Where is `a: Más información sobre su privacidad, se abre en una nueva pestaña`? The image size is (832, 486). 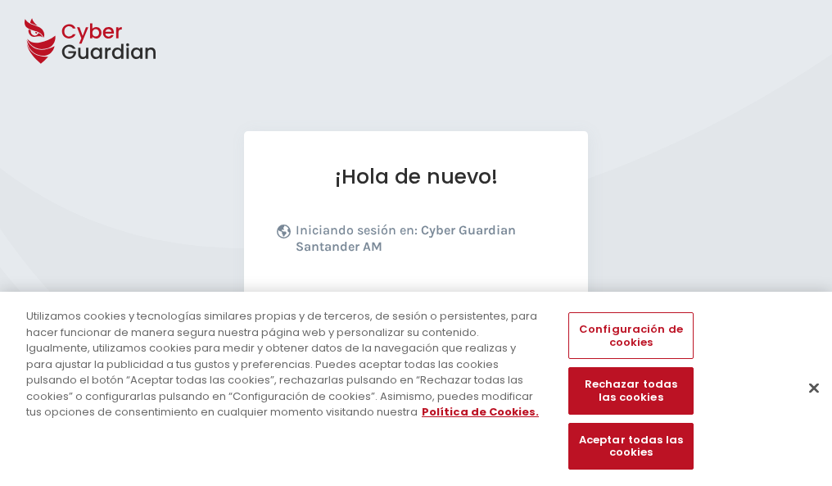
a: Más información sobre su privacidad, se abre en una nueva pestaña is located at coordinates (480, 411).